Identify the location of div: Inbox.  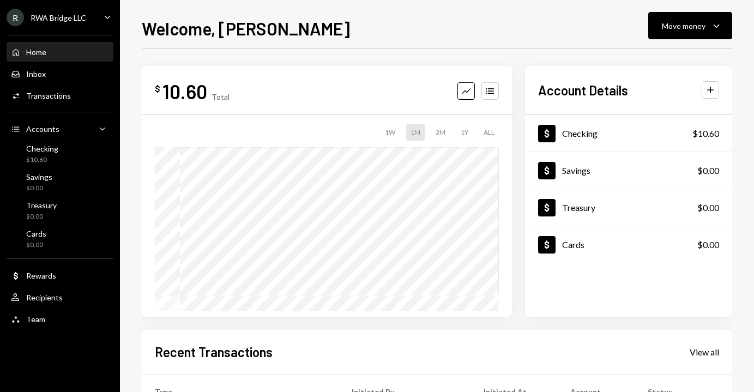
(36, 74).